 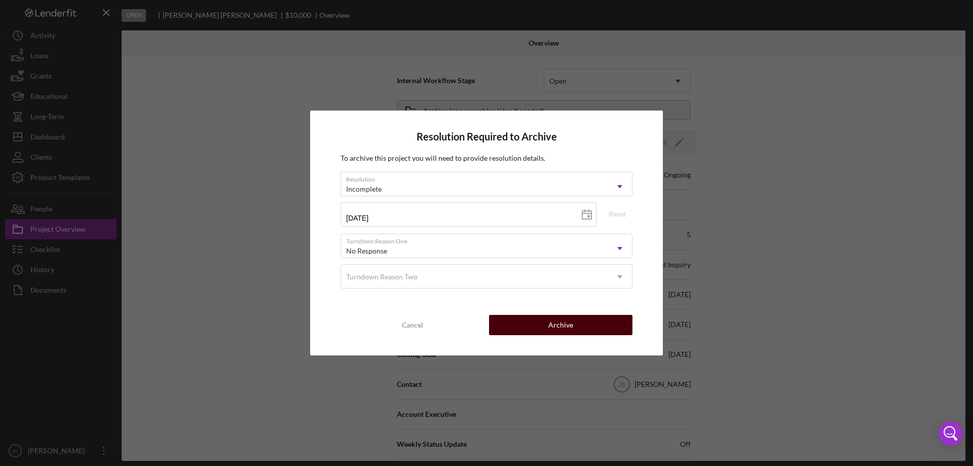 What do you see at coordinates (560, 325) in the screenshot?
I see `div: Archive` at bounding box center [560, 325].